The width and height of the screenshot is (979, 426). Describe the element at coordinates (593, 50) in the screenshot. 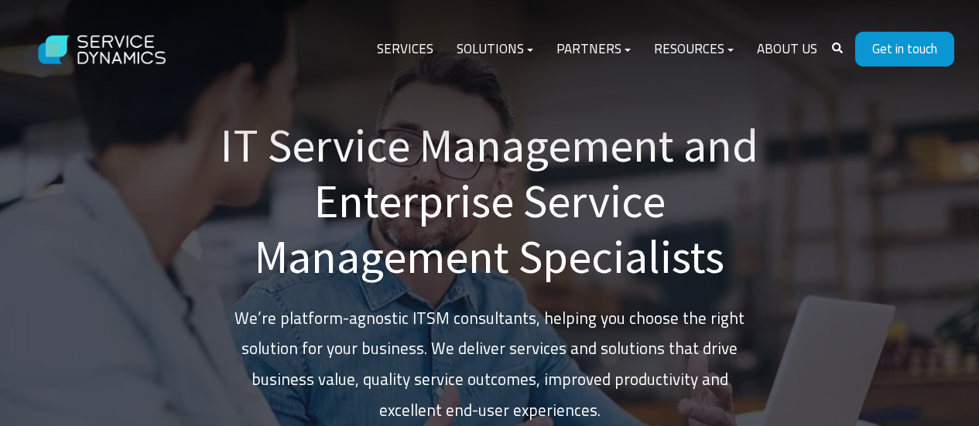

I see `a: Partners` at that location.